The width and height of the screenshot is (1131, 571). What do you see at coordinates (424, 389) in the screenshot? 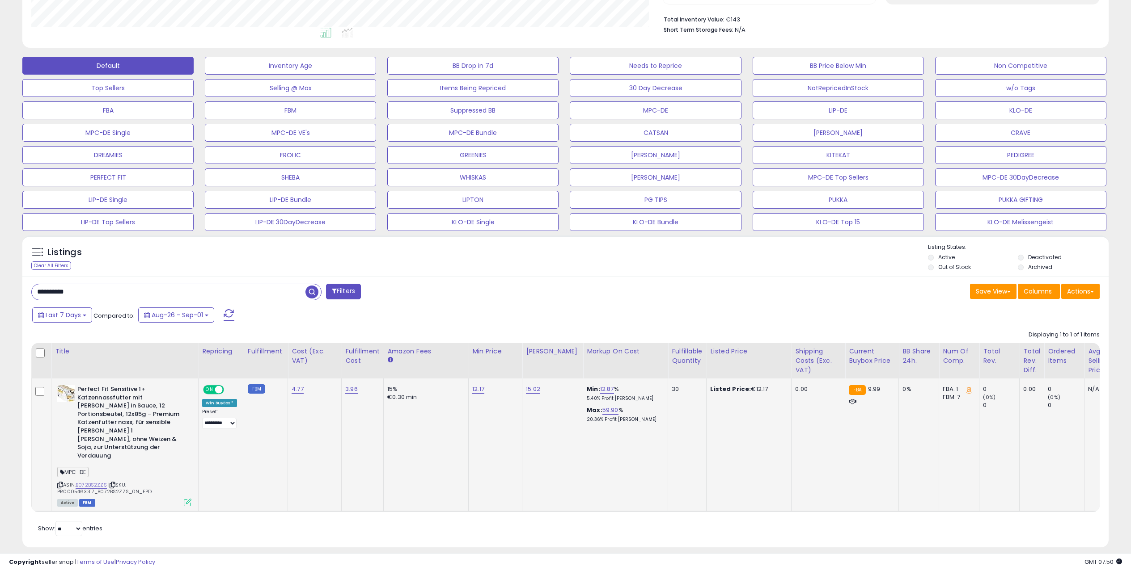
I see `div: 15%` at bounding box center [424, 389].